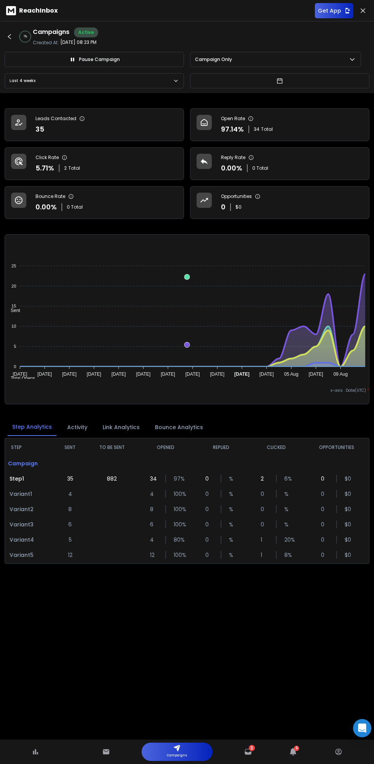  I want to click on p: Click Rate, so click(47, 158).